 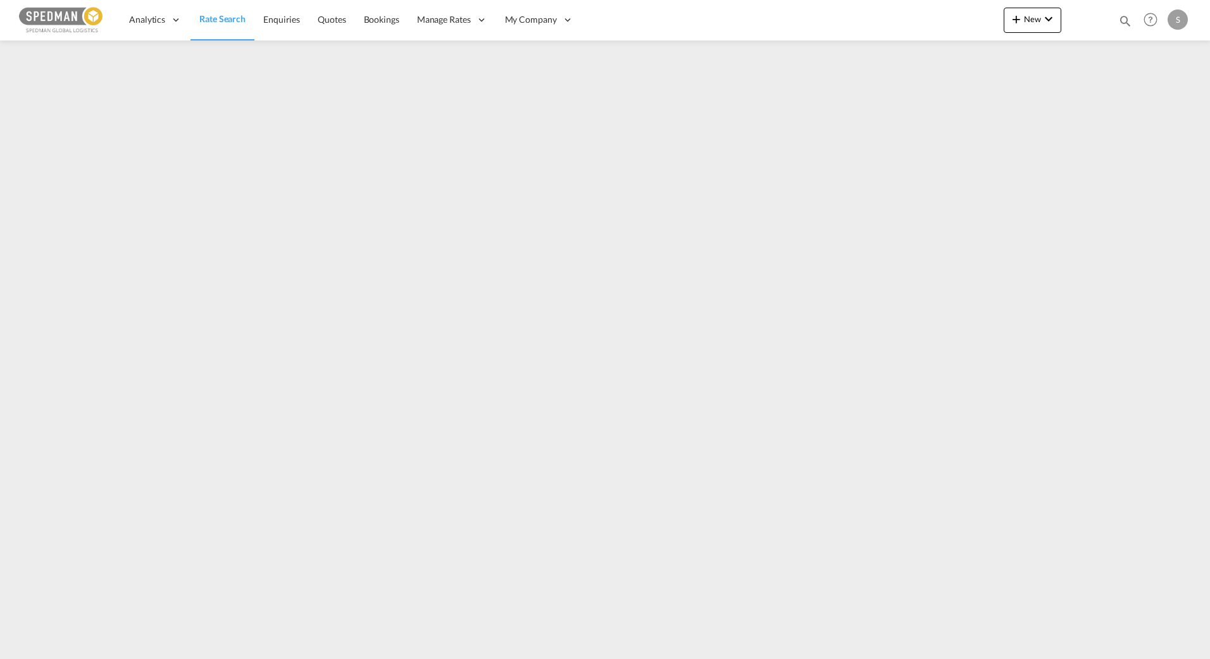 What do you see at coordinates (531, 20) in the screenshot?
I see `span: My Company` at bounding box center [531, 20].